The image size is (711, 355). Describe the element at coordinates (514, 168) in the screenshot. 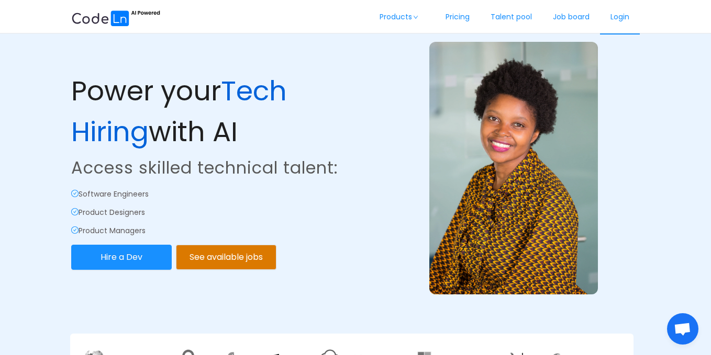

I see `img: example` at that location.